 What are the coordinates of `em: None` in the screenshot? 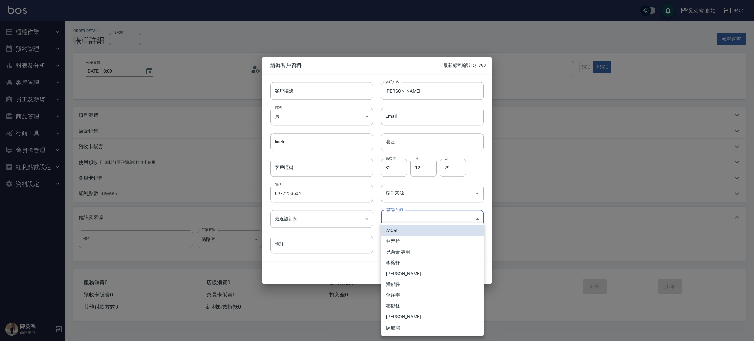 It's located at (392, 231).